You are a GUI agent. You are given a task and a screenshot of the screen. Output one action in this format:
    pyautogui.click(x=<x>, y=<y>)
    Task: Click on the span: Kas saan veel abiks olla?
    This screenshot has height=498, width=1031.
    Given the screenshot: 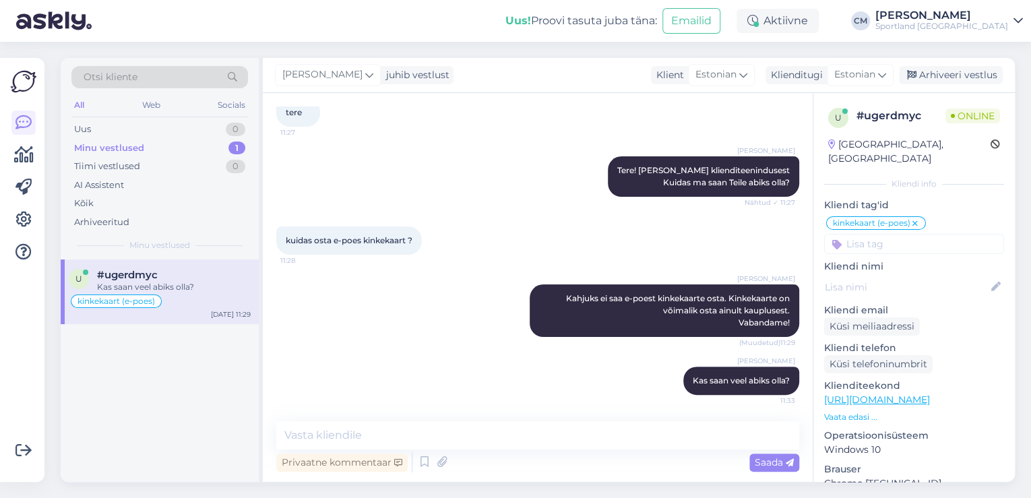 What is the action you would take?
    pyautogui.click(x=742, y=380)
    